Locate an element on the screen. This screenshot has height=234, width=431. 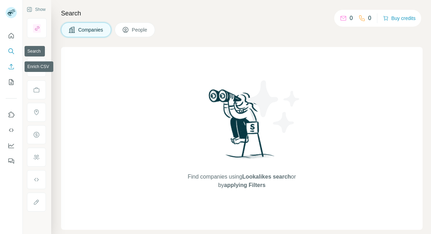
img: Surfe Illustration - Woman searching with binoculars is located at coordinates (242, 126).